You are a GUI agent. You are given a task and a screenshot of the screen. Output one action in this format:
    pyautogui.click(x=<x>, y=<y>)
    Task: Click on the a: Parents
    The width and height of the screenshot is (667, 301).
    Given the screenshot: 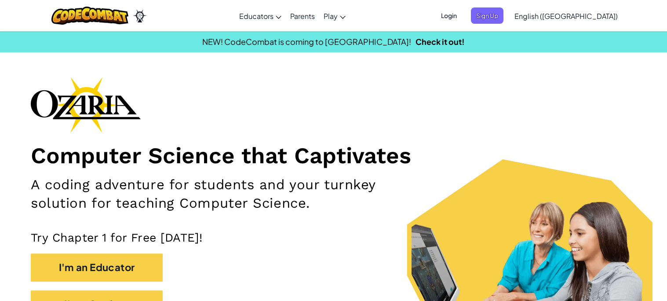 What is the action you would take?
    pyautogui.click(x=302, y=16)
    